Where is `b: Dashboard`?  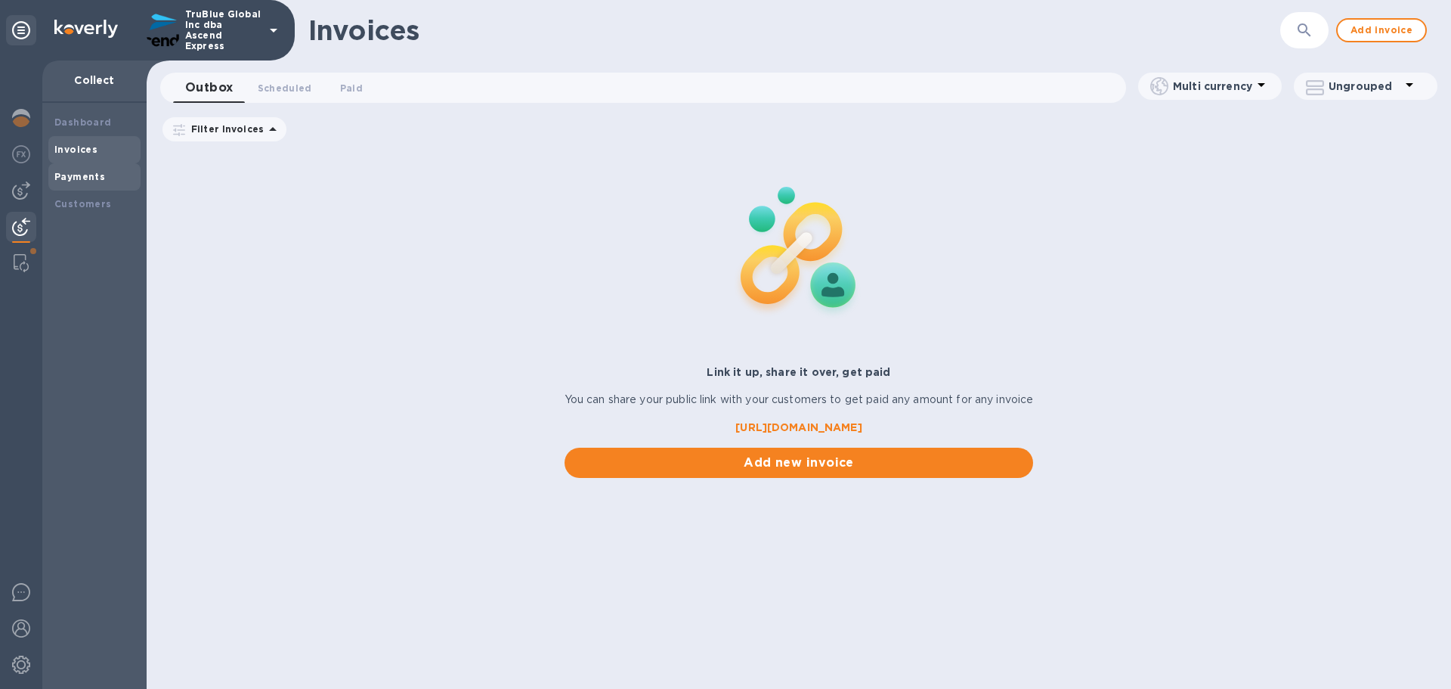
b: Dashboard is located at coordinates (83, 122).